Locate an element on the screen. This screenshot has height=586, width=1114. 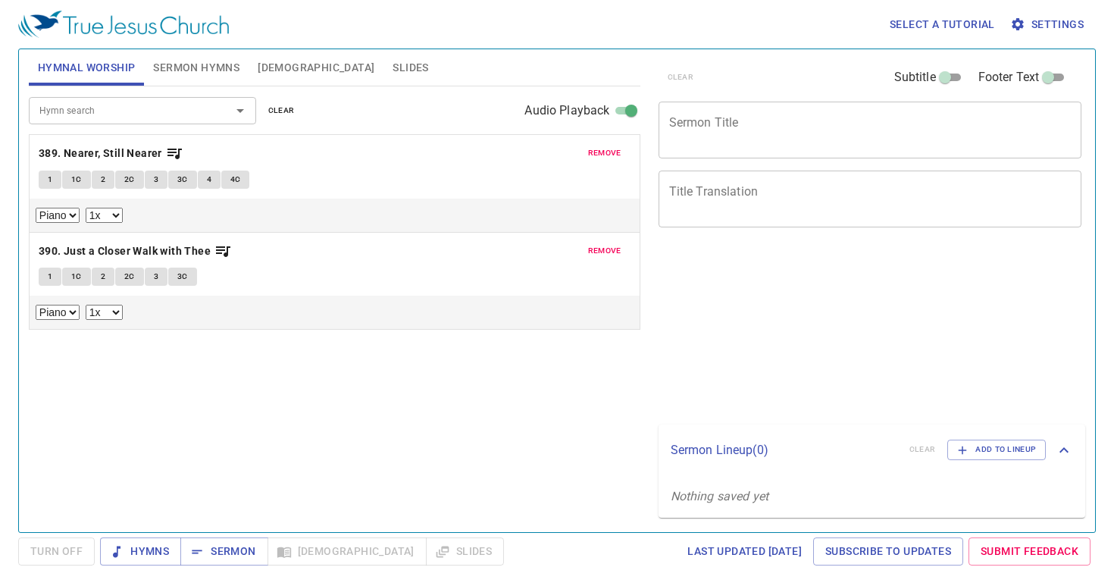
button: 4C is located at coordinates (236, 180).